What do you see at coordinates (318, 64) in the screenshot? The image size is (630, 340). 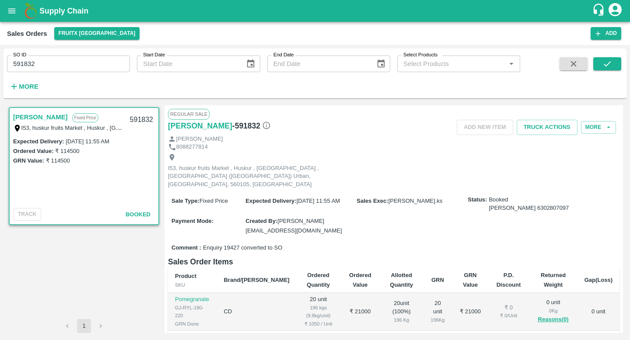 I see `input: End Date` at bounding box center [318, 64].